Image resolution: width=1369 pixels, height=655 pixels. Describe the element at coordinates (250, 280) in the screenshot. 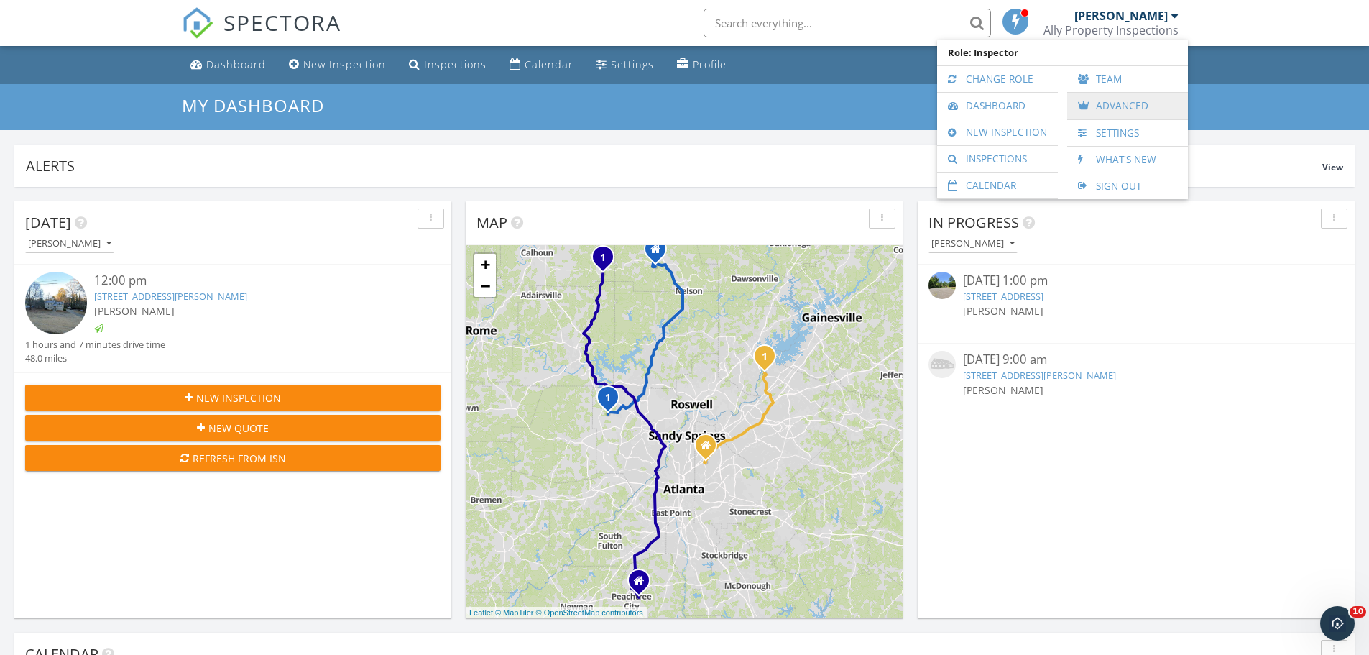

I see `div: 12:00 pm` at that location.